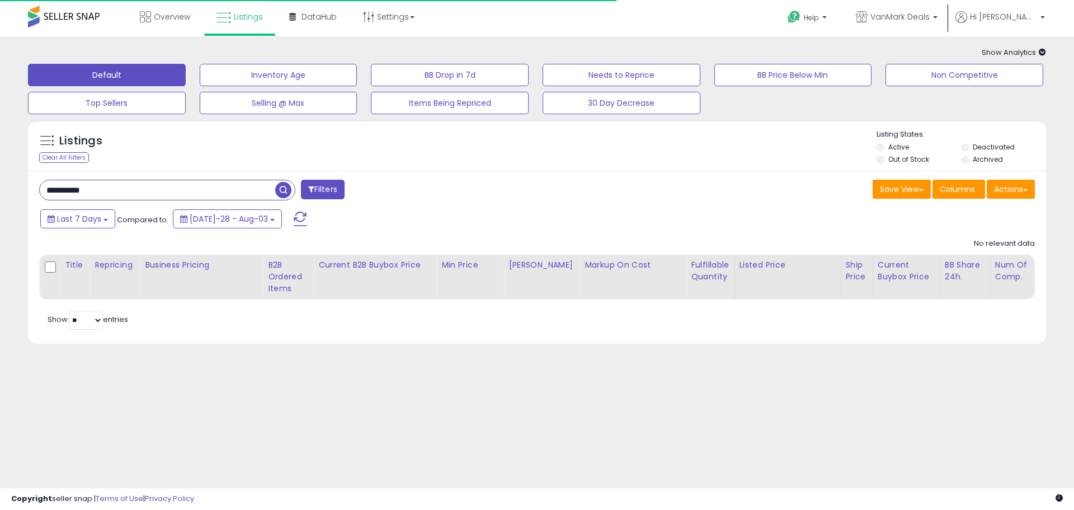  What do you see at coordinates (450, 75) in the screenshot?
I see `button: BB Drop in 7d` at bounding box center [450, 75].